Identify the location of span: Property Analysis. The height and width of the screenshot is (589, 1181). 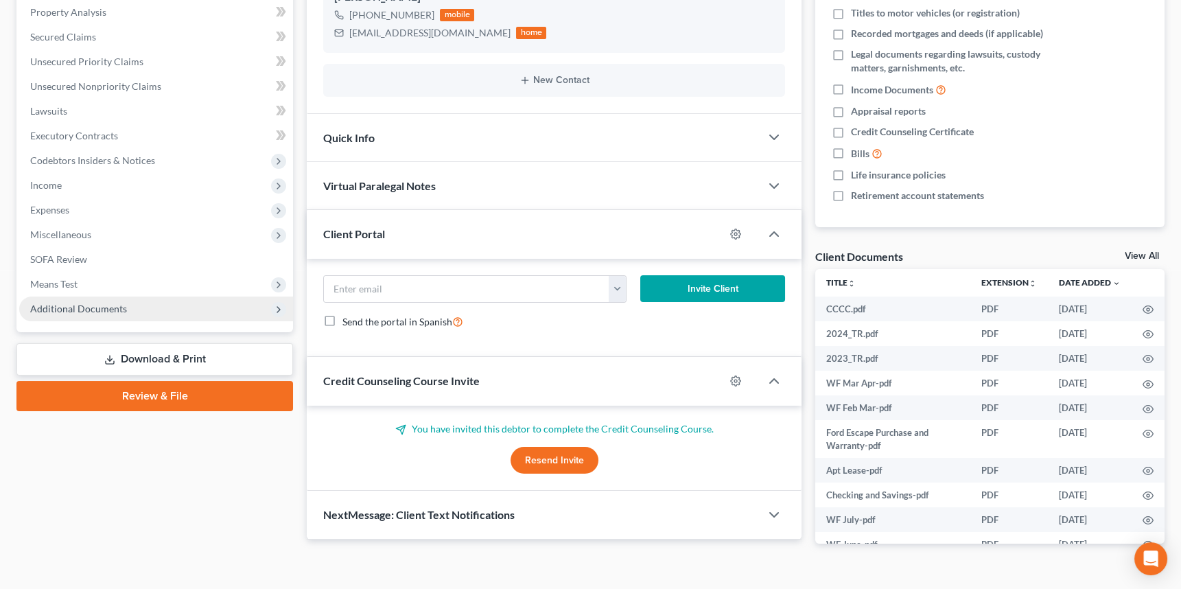
(68, 12).